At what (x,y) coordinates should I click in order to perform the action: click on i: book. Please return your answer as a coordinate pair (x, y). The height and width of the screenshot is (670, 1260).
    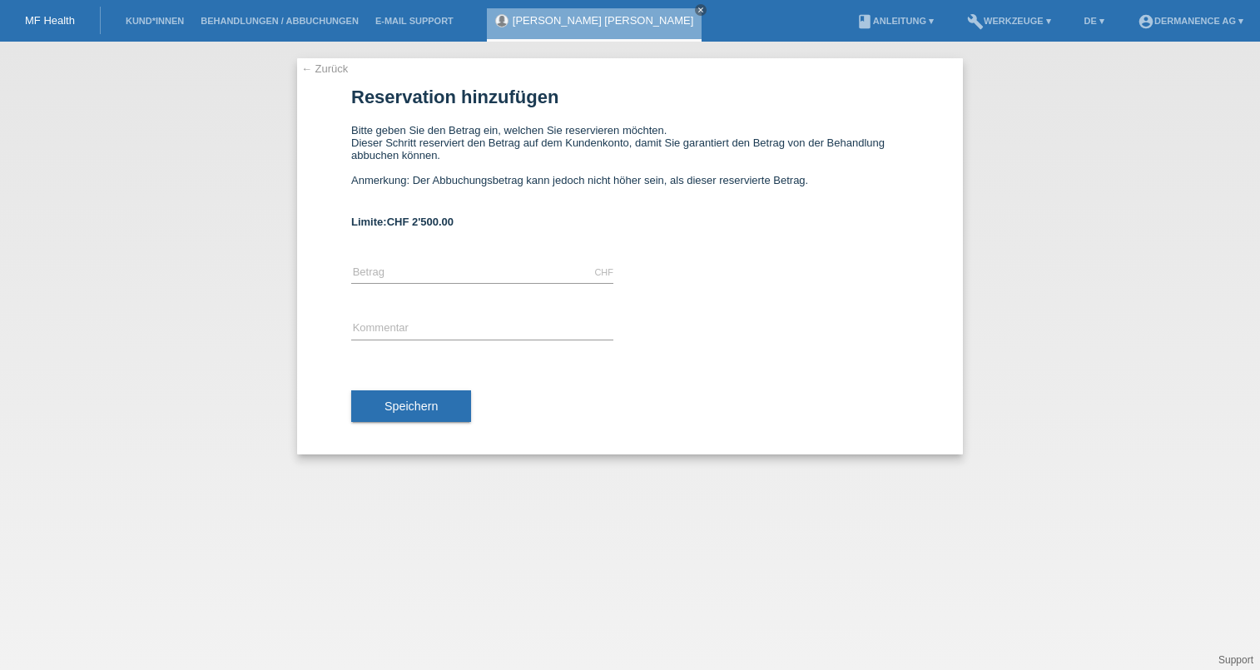
    Looking at the image, I should click on (864, 22).